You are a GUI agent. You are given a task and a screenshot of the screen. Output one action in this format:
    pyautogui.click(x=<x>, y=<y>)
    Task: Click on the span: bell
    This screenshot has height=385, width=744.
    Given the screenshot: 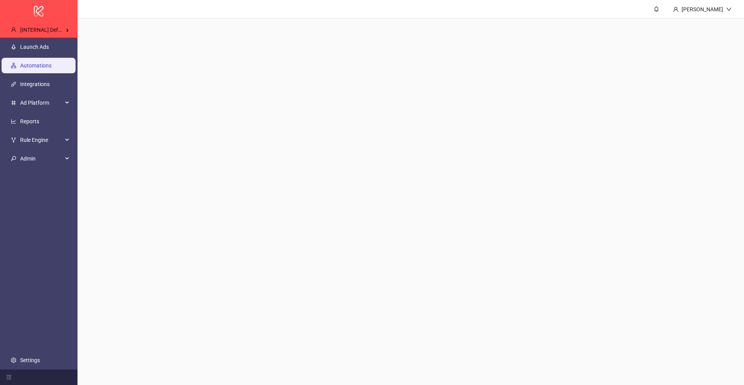 What is the action you would take?
    pyautogui.click(x=657, y=9)
    